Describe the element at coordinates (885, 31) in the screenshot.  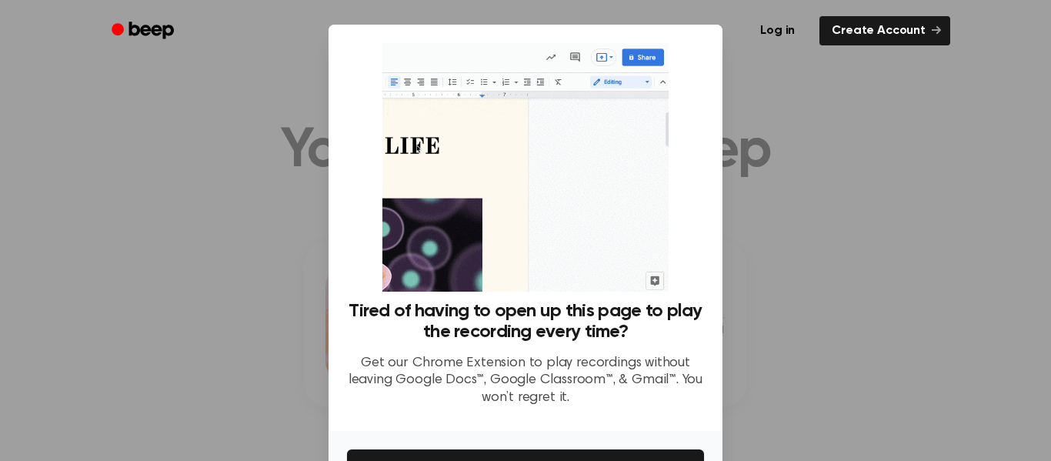
I see `a: Create Account` at that location.